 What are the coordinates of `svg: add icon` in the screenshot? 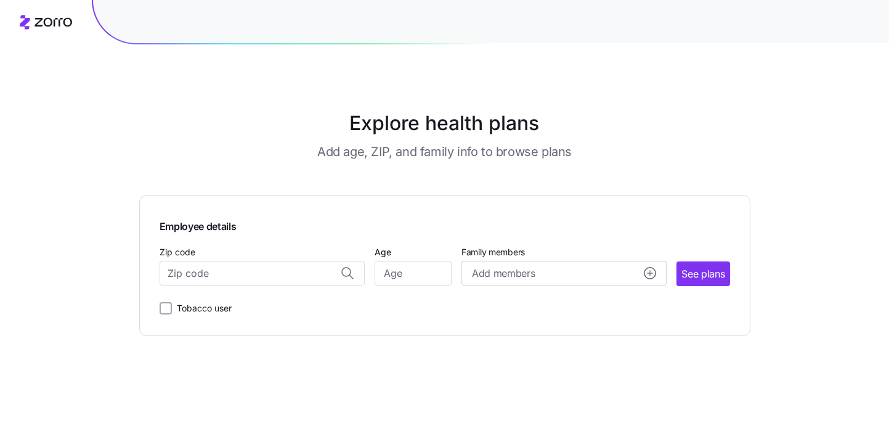 It's located at (650, 273).